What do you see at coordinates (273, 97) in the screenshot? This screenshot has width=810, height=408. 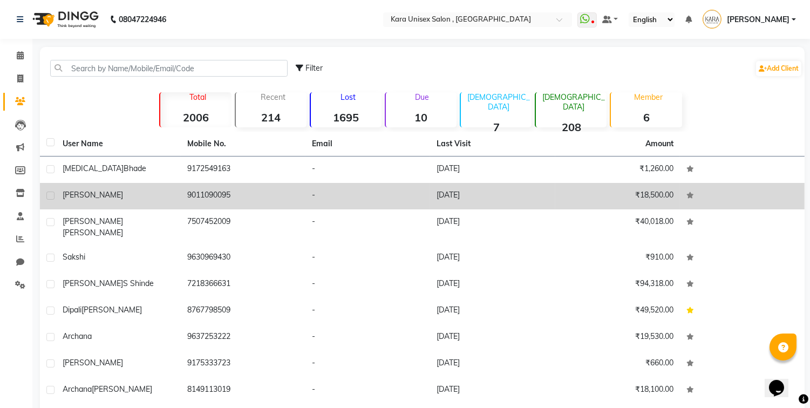 I see `p: Recent` at bounding box center [273, 97].